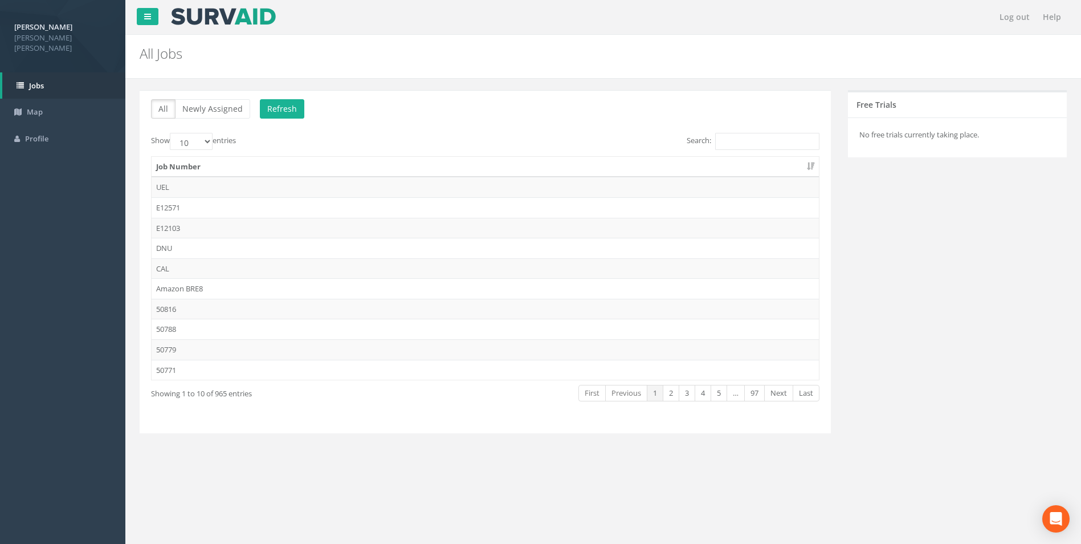 The width and height of the screenshot is (1081, 544). Describe the element at coordinates (213, 109) in the screenshot. I see `button: Newly Assigned` at that location.